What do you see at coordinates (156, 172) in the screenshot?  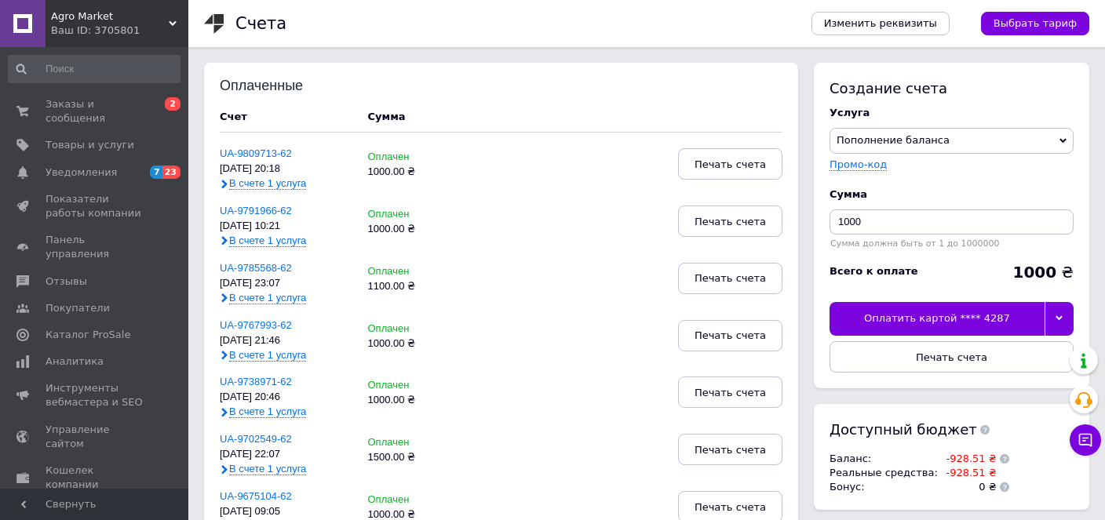 I see `span: 7` at bounding box center [156, 172].